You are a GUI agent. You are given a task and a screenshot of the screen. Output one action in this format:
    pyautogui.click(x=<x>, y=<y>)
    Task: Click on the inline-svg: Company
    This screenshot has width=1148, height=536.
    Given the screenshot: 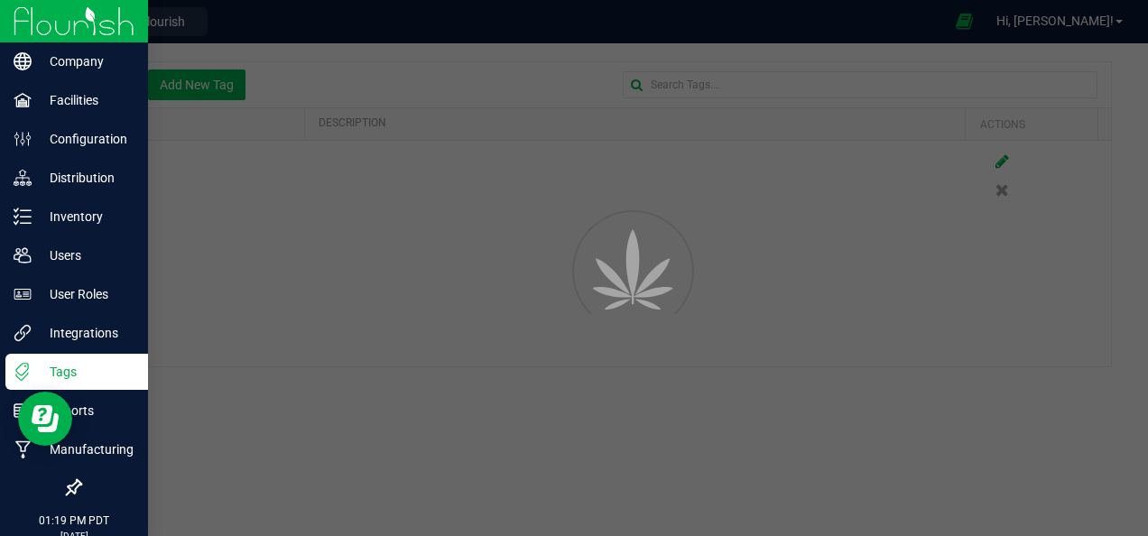 What is the action you would take?
    pyautogui.click(x=23, y=61)
    